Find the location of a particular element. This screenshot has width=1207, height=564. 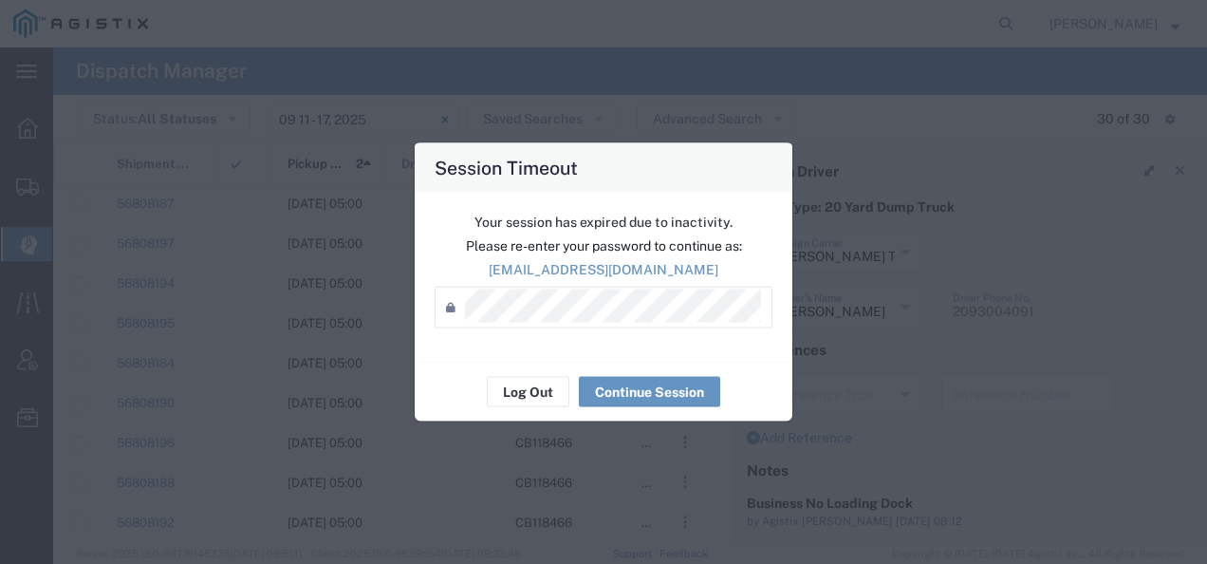

h4: Session Timeout is located at coordinates (506, 167).